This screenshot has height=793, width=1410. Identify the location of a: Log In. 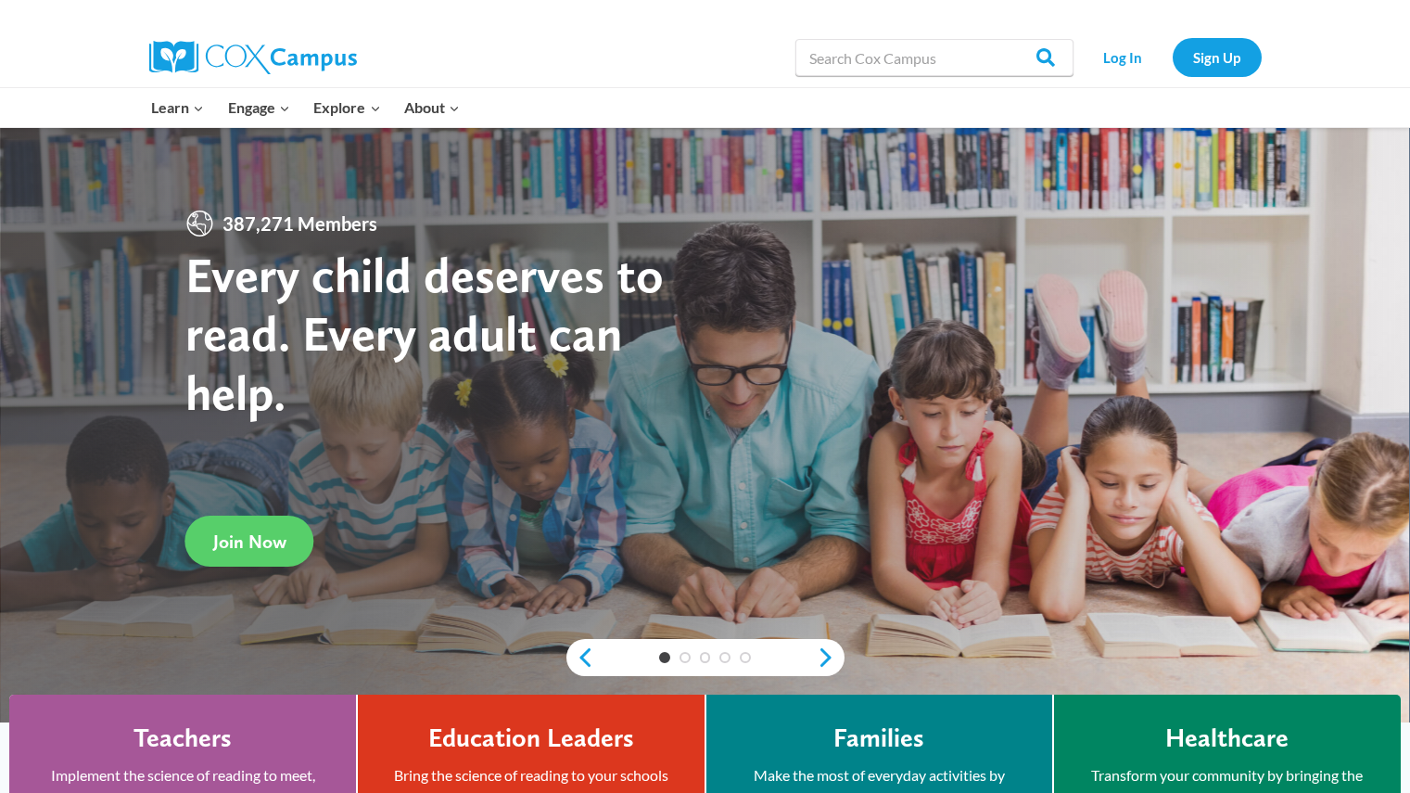
(1123, 57).